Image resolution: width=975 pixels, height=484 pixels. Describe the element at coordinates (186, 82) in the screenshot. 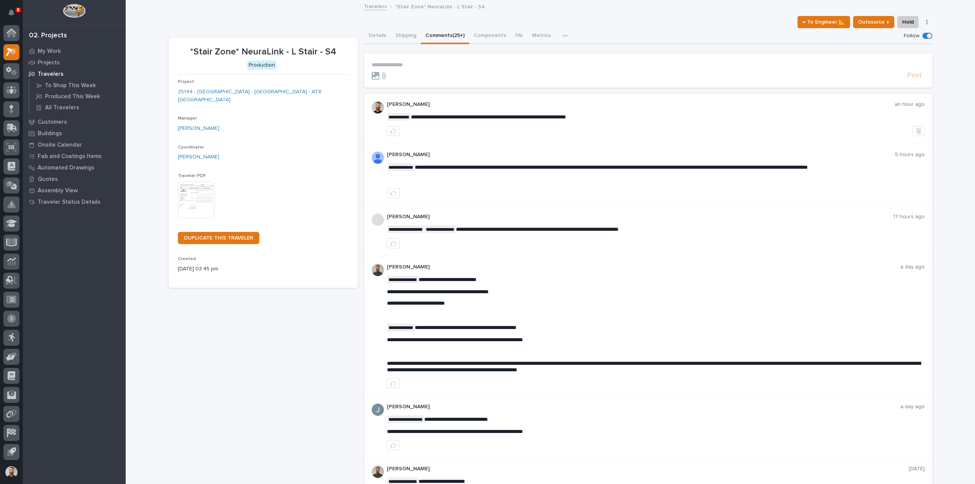

I see `span: Project` at that location.